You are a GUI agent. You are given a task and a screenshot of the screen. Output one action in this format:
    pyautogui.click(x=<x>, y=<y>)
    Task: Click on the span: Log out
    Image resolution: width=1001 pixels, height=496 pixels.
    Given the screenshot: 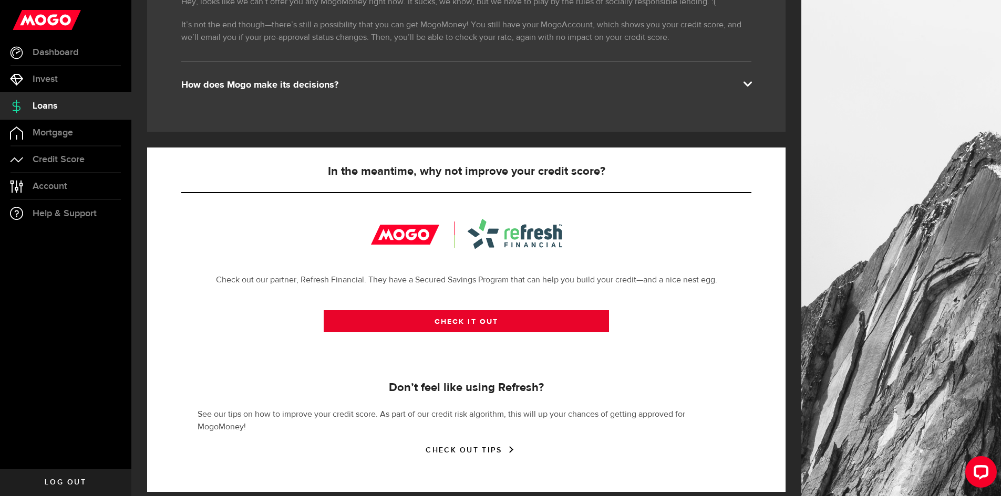 What is the action you would take?
    pyautogui.click(x=65, y=483)
    